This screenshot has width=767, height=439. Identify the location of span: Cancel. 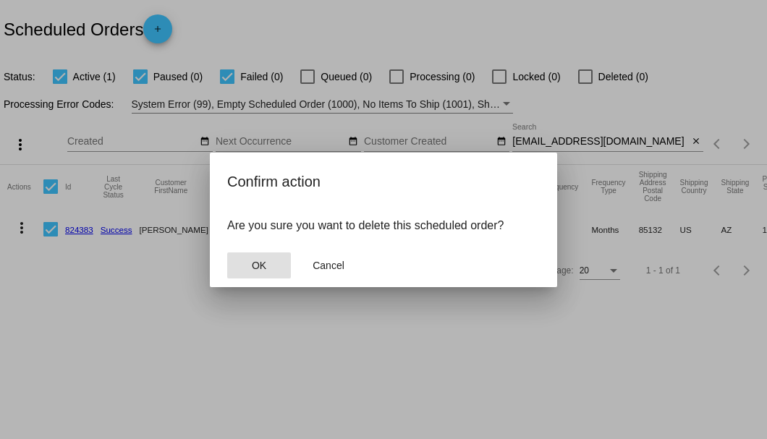
(328, 265).